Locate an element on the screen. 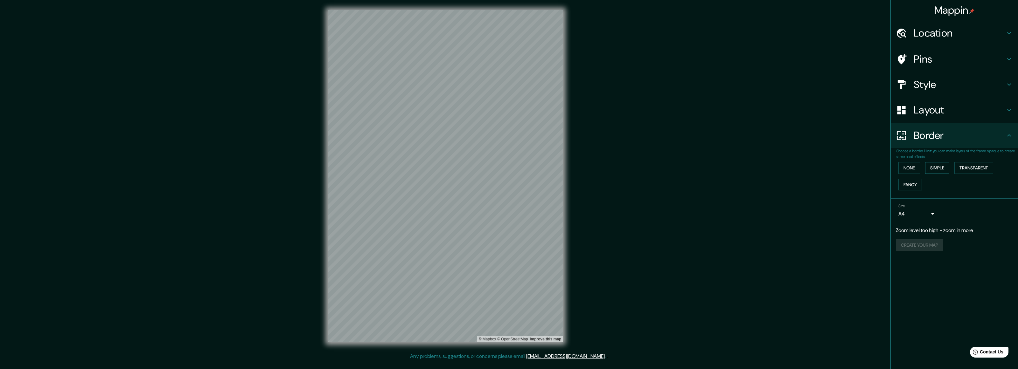  div: Style is located at coordinates (954, 85).